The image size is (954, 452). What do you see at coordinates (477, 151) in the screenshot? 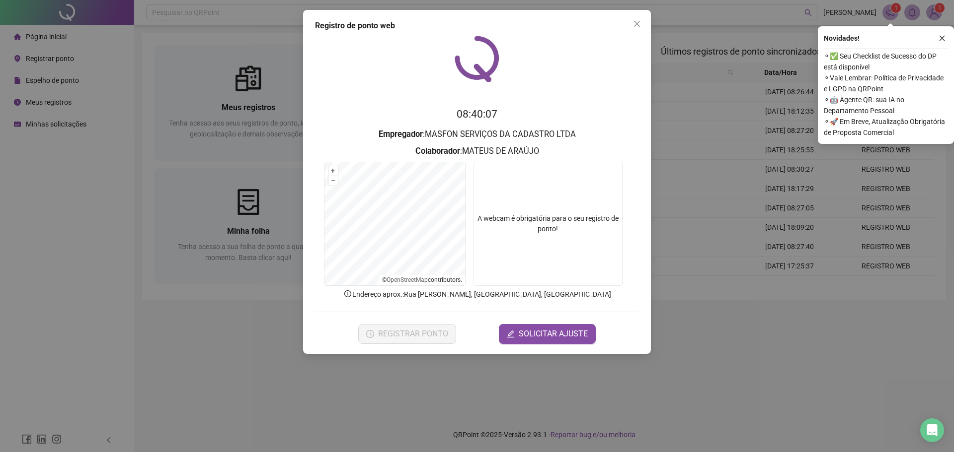
I see `h3: : MATEUS DE ARAÚJO` at bounding box center [477, 151].